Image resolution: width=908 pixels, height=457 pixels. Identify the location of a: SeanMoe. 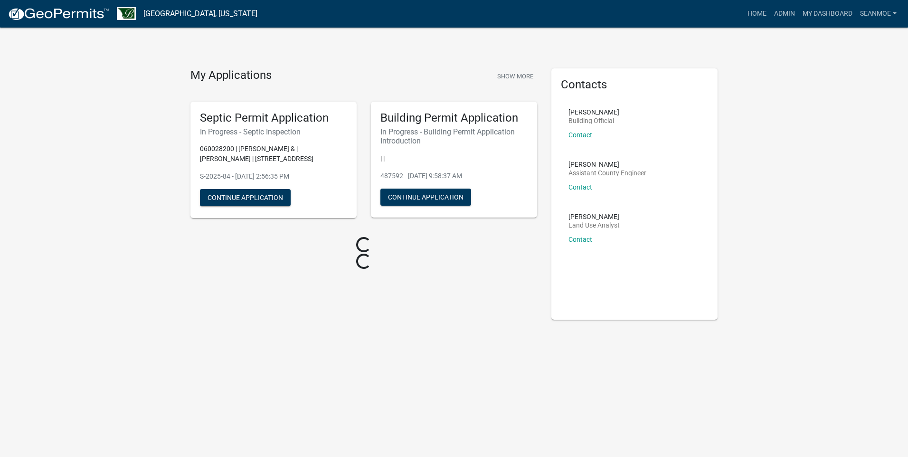
(878, 14).